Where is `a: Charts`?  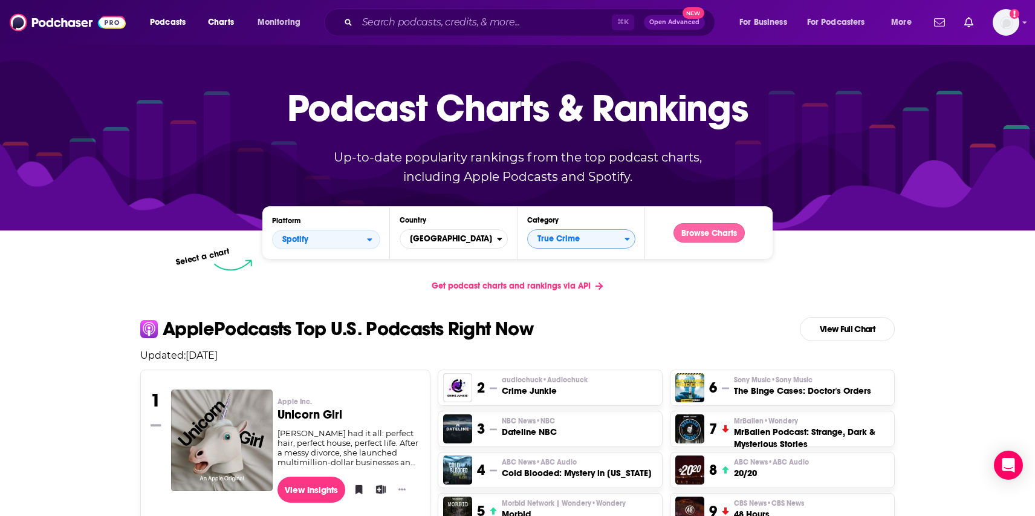 a: Charts is located at coordinates (221, 22).